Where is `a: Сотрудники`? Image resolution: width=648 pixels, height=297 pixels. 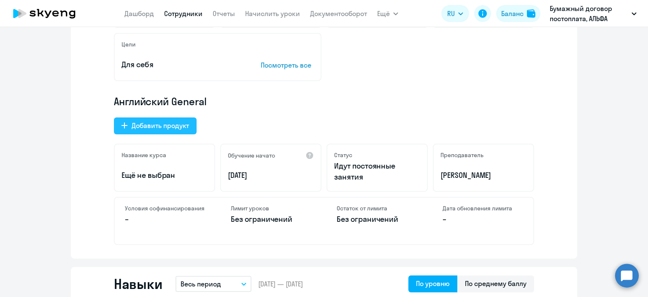 a: Сотрудники is located at coordinates (183, 14).